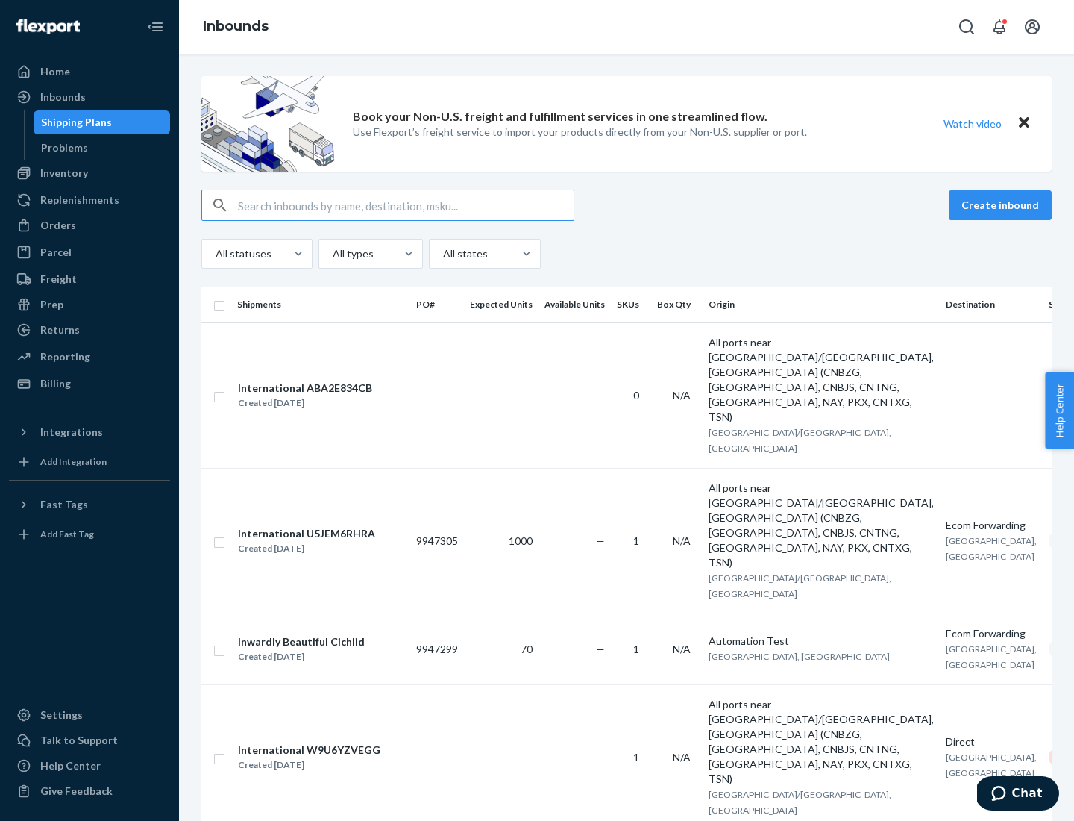 This screenshot has height=821, width=1074. Describe the element at coordinates (90, 504) in the screenshot. I see `button: Fast Tags` at that location.